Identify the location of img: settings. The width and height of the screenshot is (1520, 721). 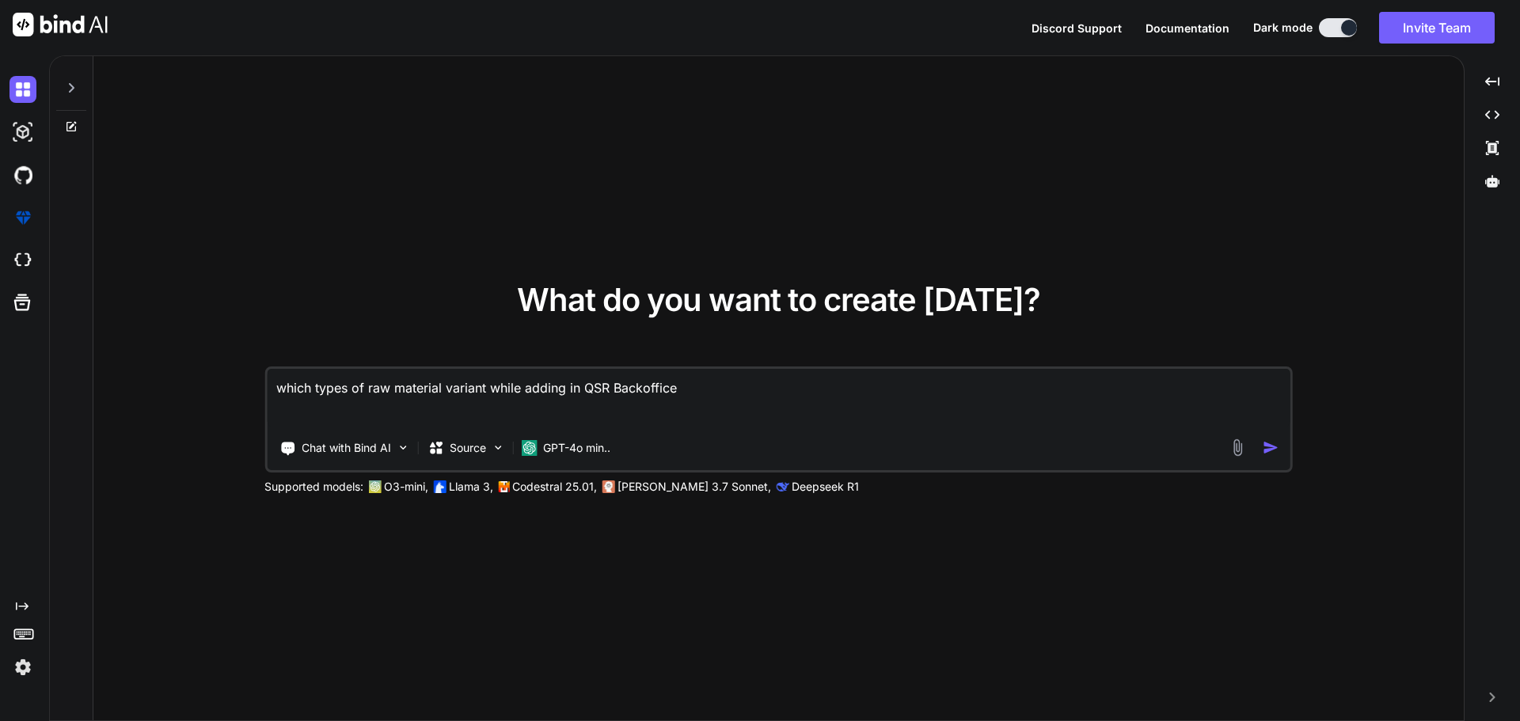
(23, 667).